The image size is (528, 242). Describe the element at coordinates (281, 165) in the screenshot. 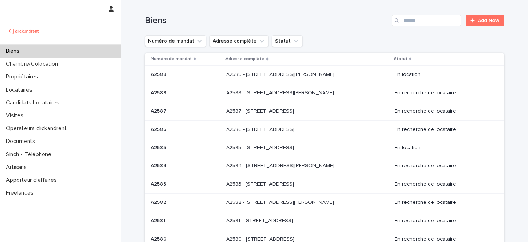

I see `p: A2584 - 79 Avenue du Général de Gaulle, Champigny sur Marne 94500` at that location.